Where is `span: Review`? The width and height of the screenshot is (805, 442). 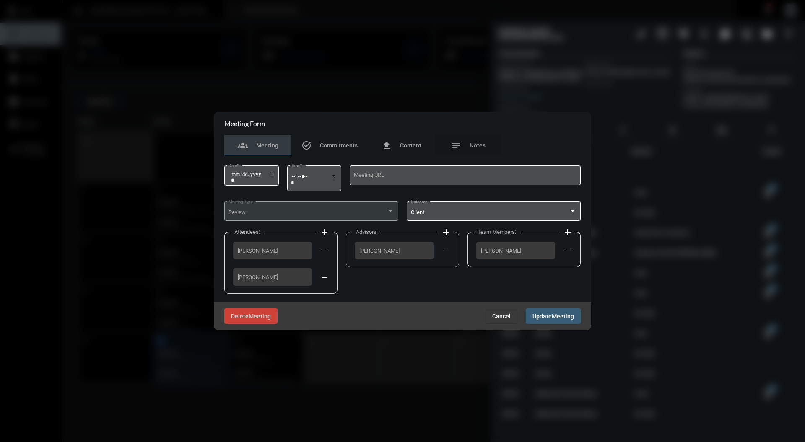 span: Review is located at coordinates (237, 212).